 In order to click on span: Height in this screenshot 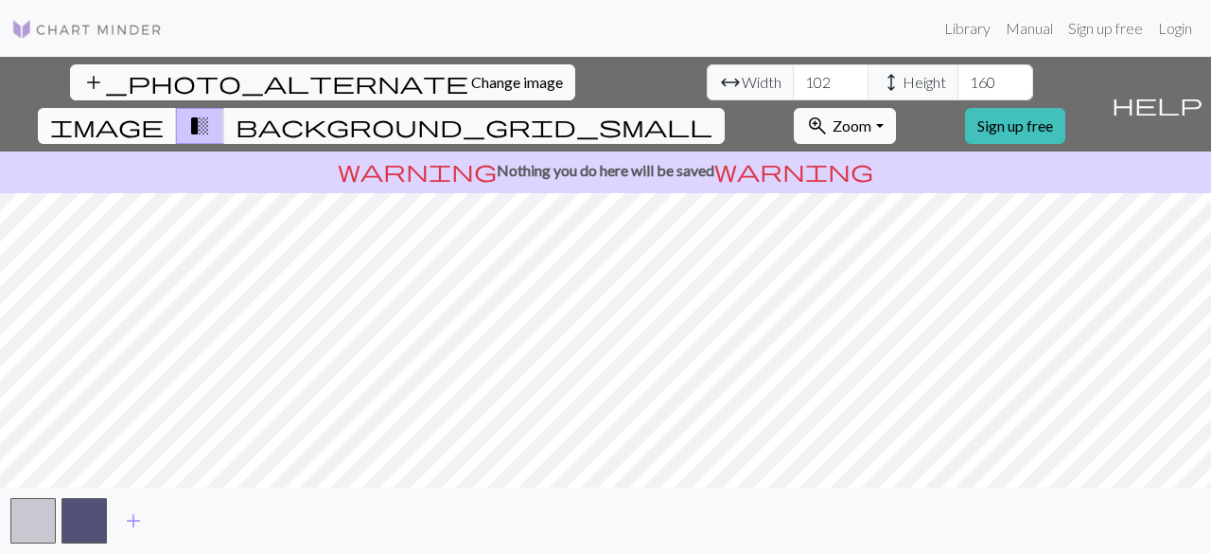, I will do `click(924, 82)`.